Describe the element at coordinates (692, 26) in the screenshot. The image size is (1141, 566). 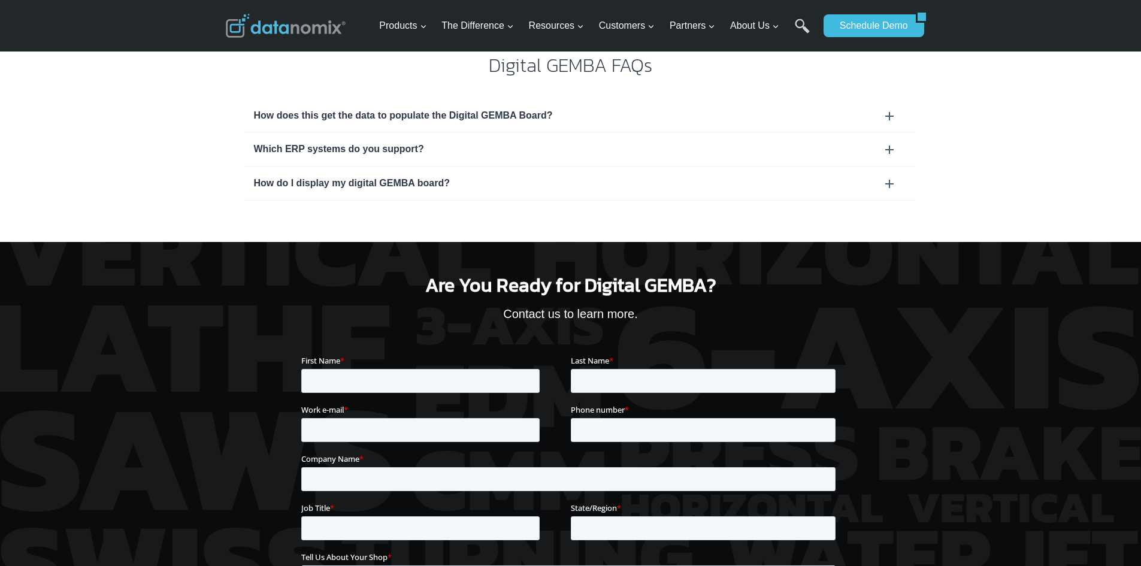
I see `span: Partners` at that location.